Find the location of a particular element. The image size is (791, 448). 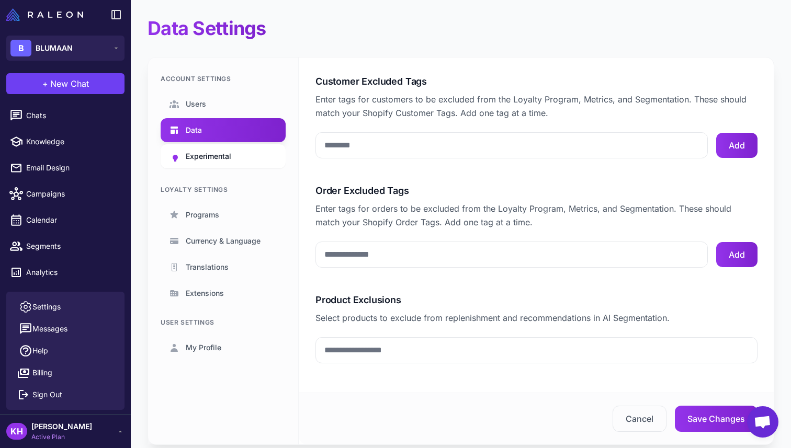

a: Extensions is located at coordinates (223, 294).